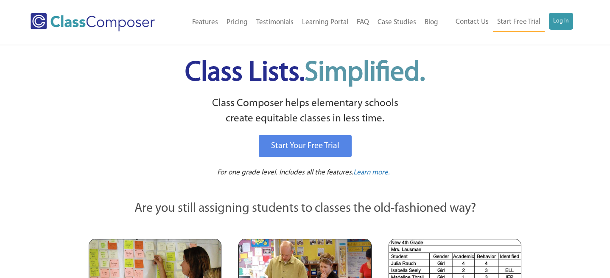 The image size is (610, 278). What do you see at coordinates (275, 22) in the screenshot?
I see `a: Testimonials` at bounding box center [275, 22].